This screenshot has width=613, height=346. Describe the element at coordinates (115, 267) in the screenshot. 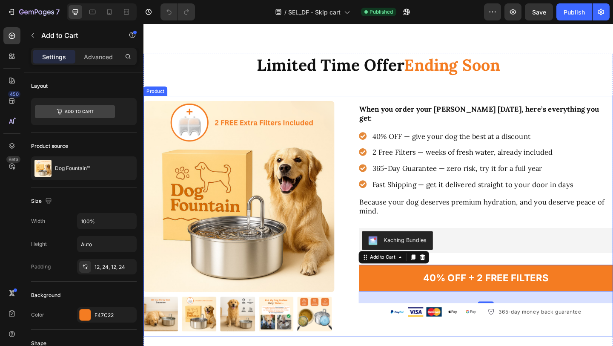

I see `div: 12, 24, 12, 24` at that location.